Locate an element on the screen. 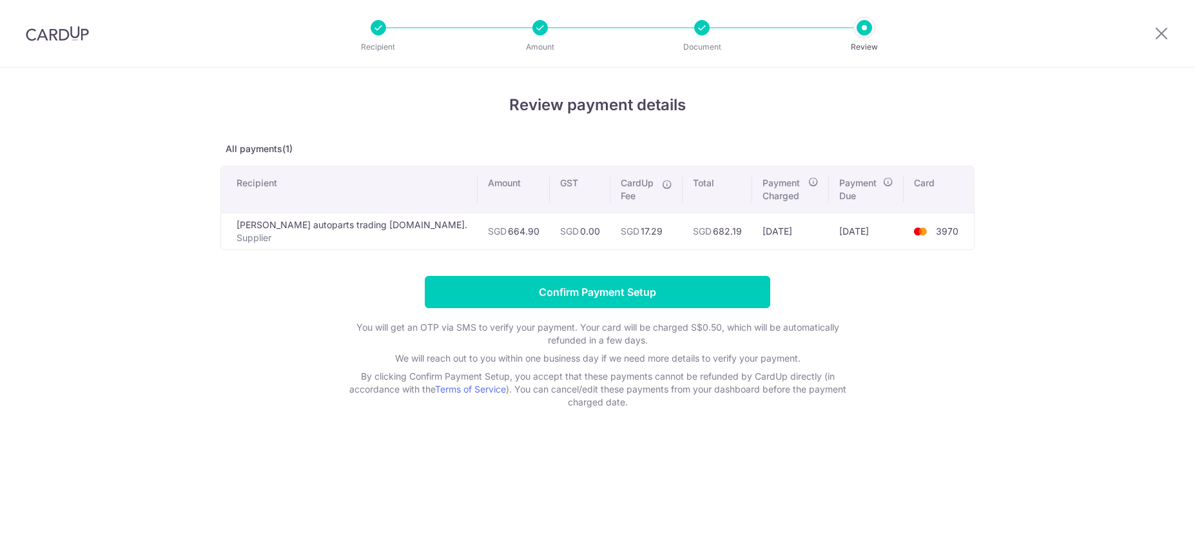 Image resolution: width=1195 pixels, height=546 pixels. th: Amount is located at coordinates (514, 189).